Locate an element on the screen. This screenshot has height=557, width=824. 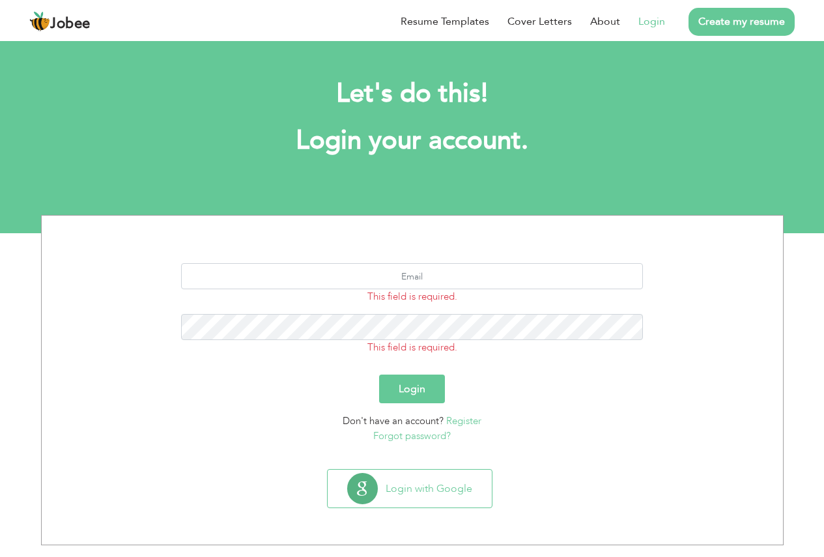
a: Create my resume is located at coordinates (741, 21).